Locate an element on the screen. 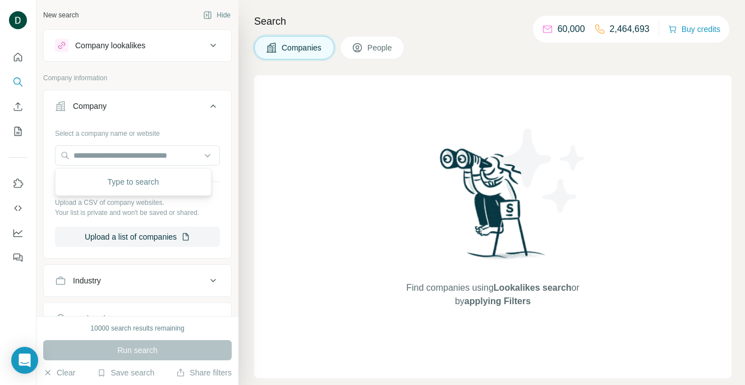 This screenshot has height=385, width=745. div: New search is located at coordinates (61, 15).